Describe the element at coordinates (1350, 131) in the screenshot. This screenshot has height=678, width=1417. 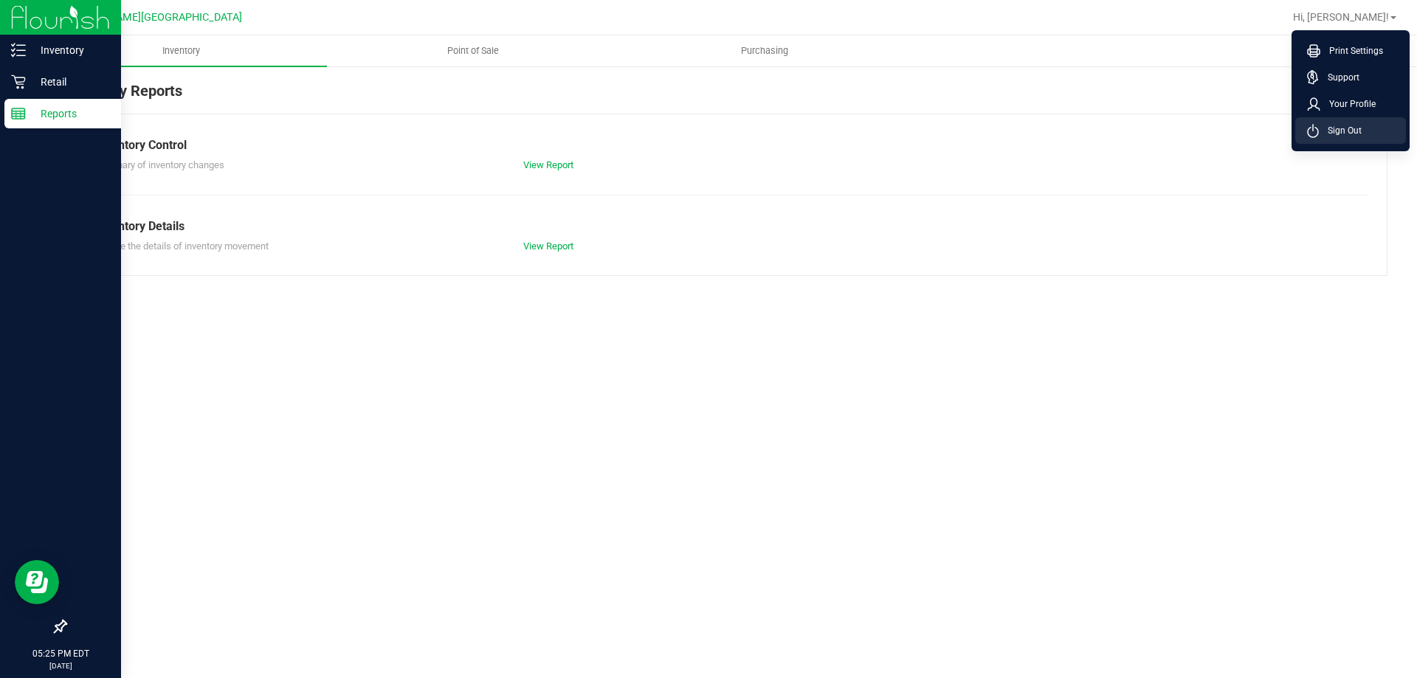
I see `li: Sign Out` at that location.